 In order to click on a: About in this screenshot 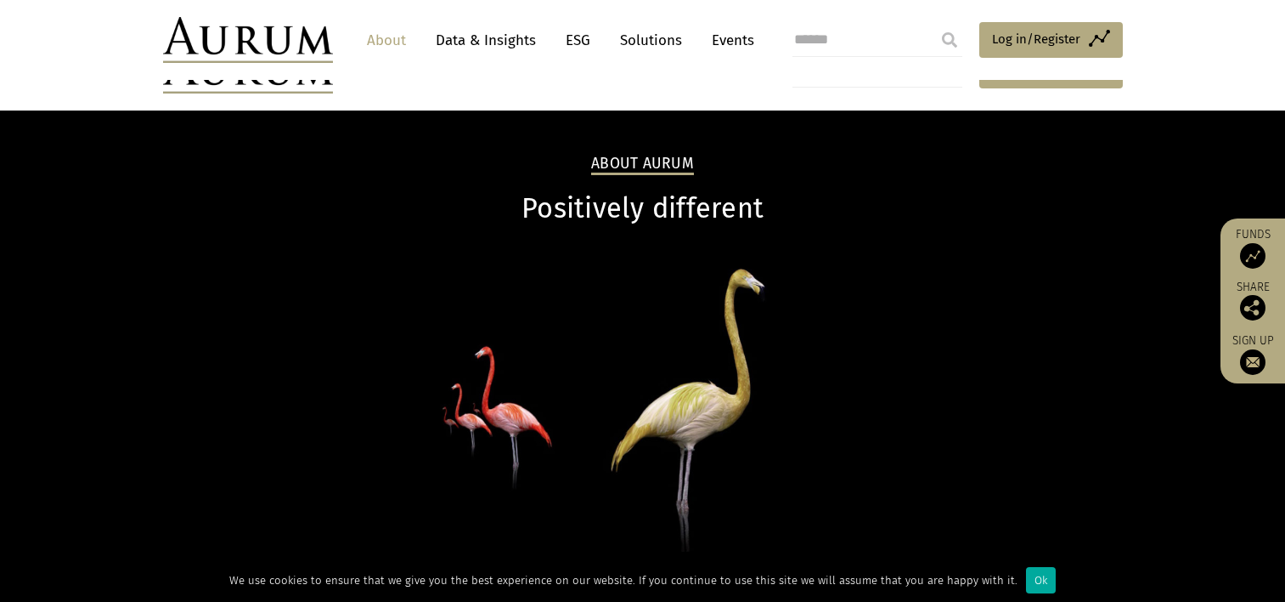, I will do `click(387, 40)`.